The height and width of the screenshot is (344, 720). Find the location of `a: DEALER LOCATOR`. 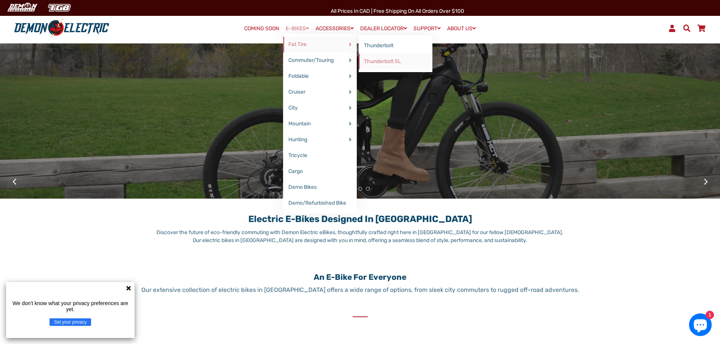

a: DEALER LOCATOR is located at coordinates (383, 28).